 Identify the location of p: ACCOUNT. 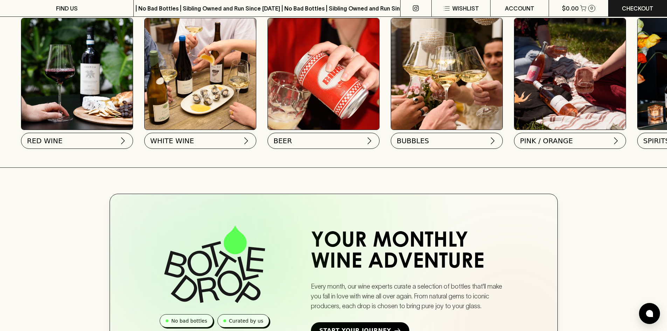
(520, 8).